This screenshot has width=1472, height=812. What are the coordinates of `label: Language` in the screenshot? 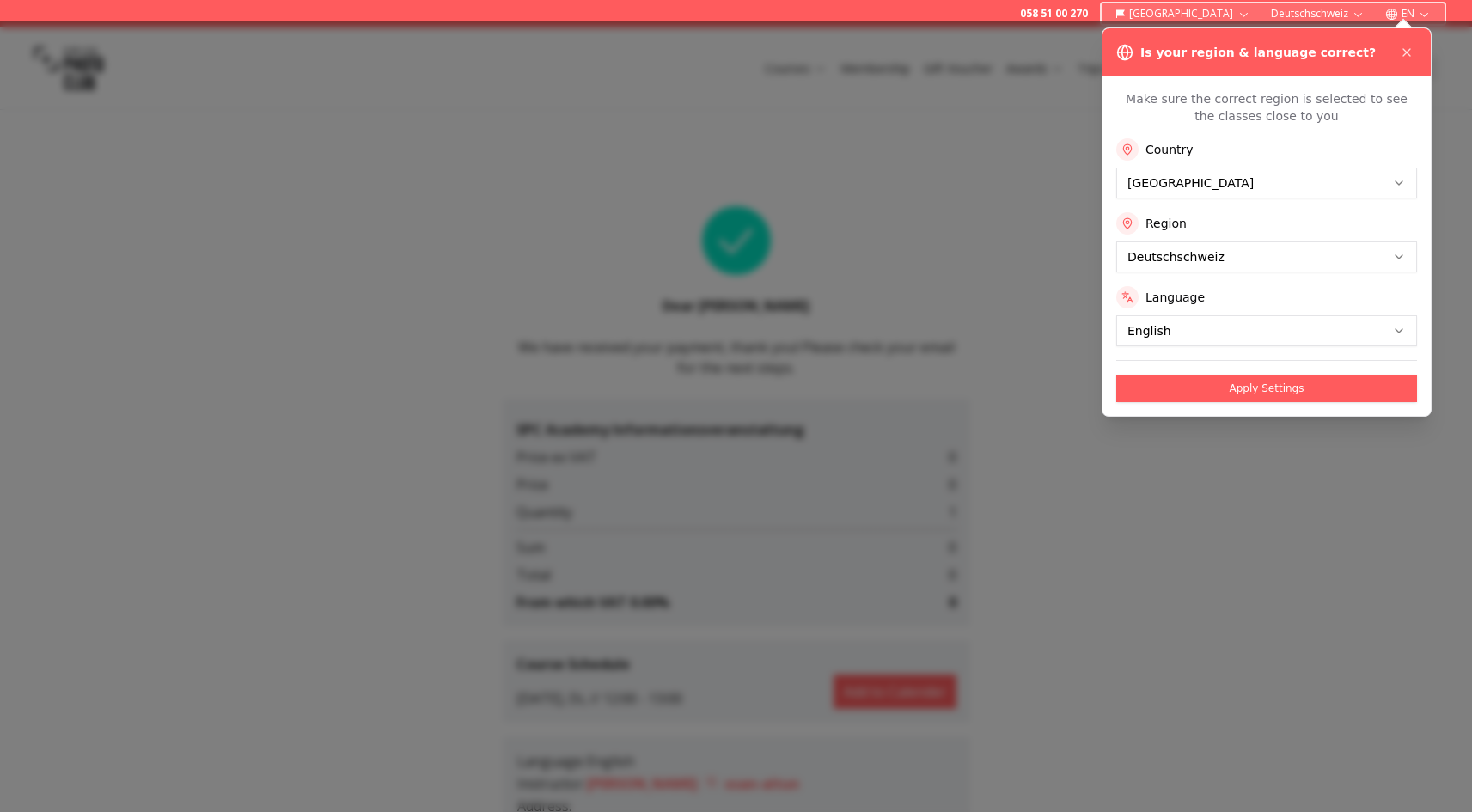 It's located at (1175, 297).